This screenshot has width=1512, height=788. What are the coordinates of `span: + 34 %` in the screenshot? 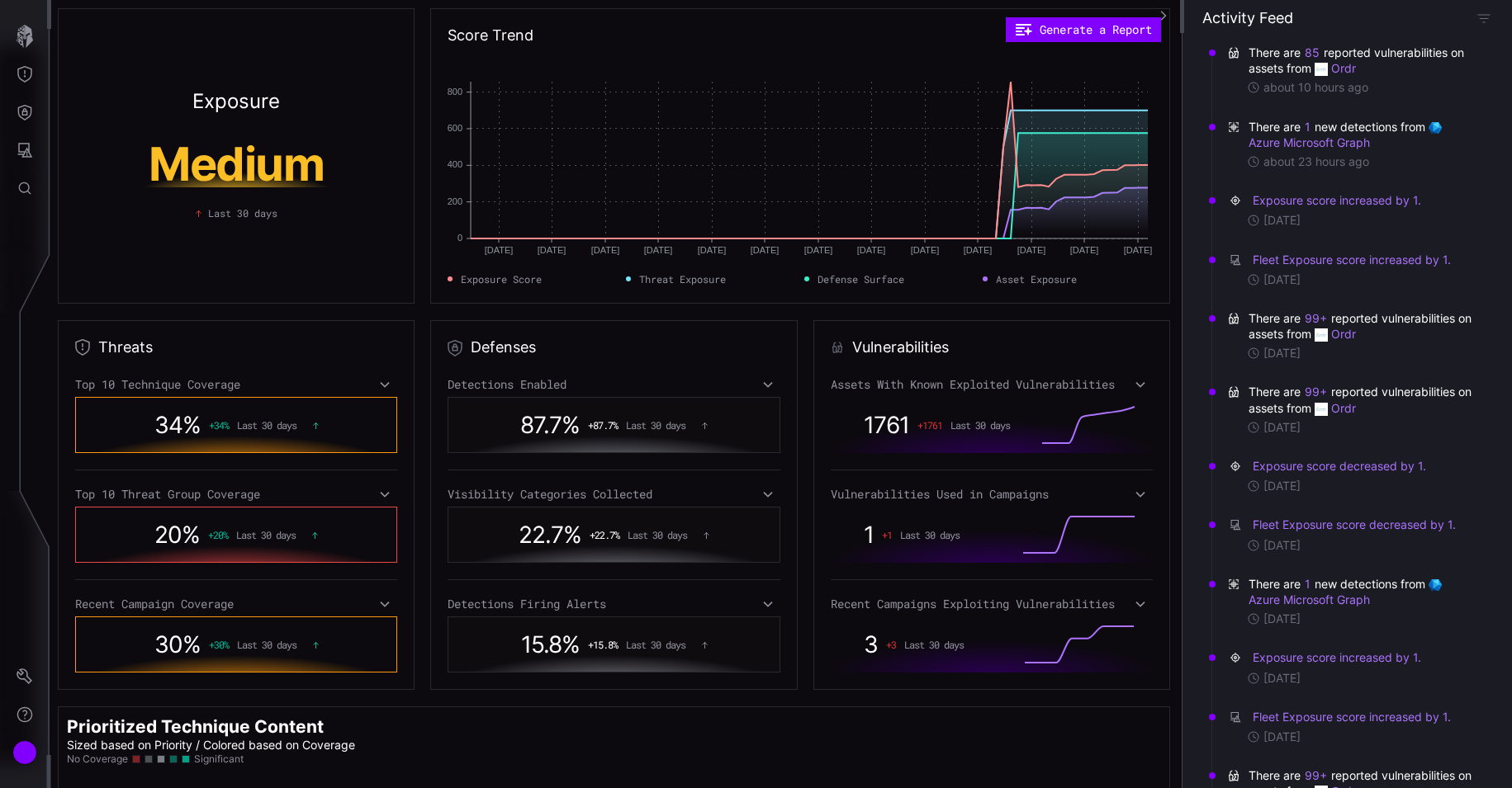 It's located at (219, 425).